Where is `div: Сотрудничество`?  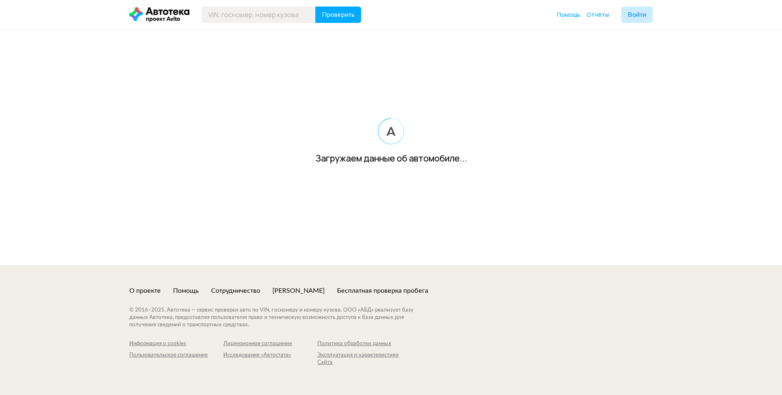 div: Сотрудничество is located at coordinates (236, 291).